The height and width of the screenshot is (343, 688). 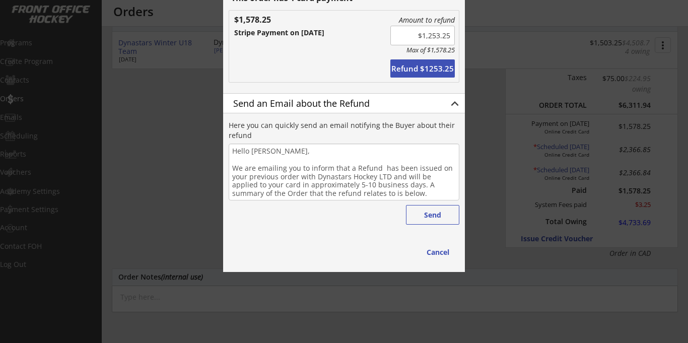 I want to click on div: $1,578.25, so click(x=259, y=20).